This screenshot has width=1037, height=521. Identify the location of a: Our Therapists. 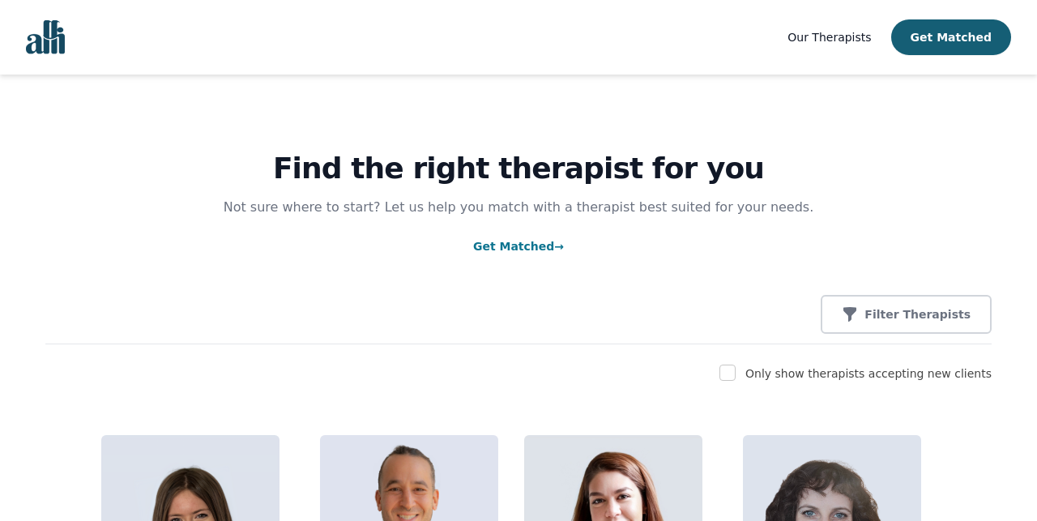
(829, 37).